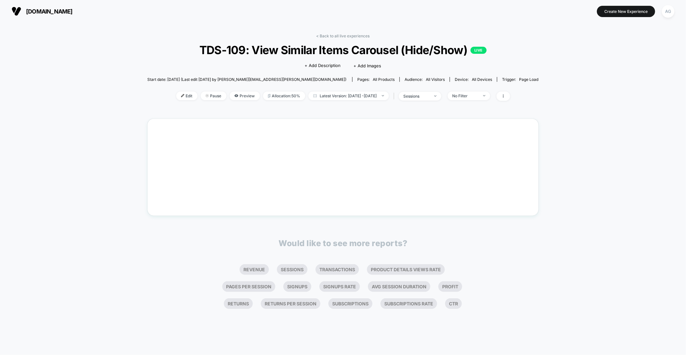  Describe the element at coordinates (521, 79) in the screenshot. I see `div: Trigger:` at that location.